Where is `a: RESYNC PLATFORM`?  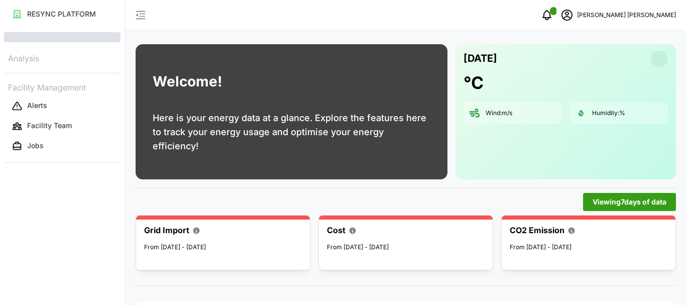 a: RESYNC PLATFORM is located at coordinates (62, 14).